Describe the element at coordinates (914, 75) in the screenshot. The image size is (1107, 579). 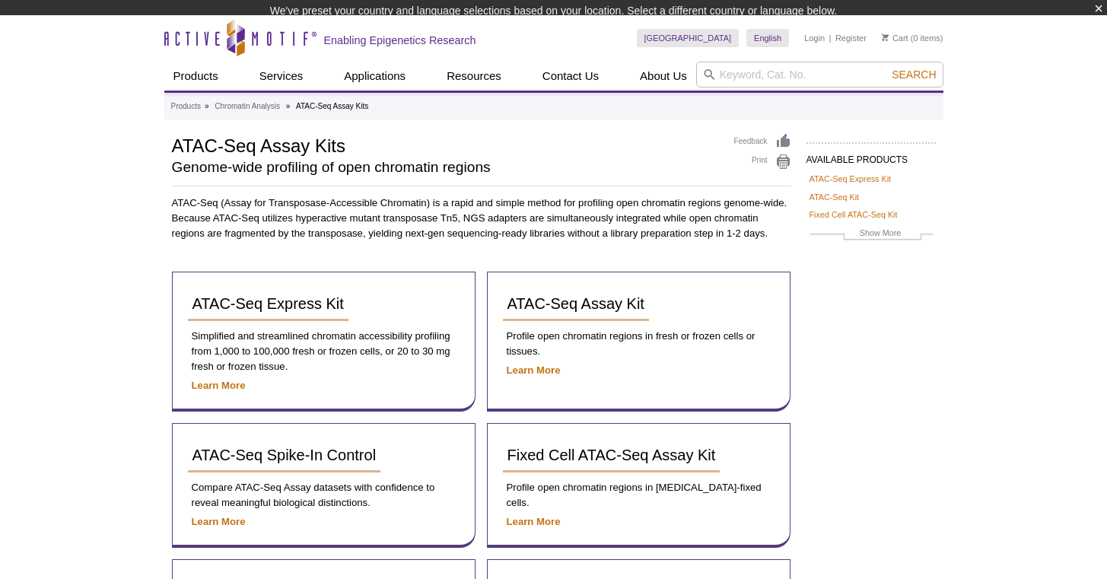
I see `button: Search` at that location.